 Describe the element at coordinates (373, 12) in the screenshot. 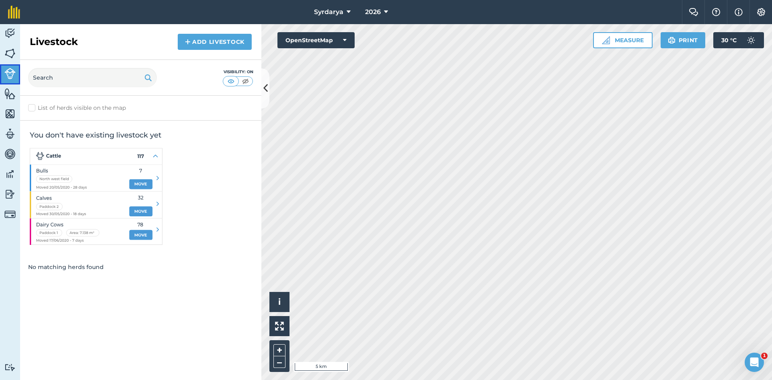

I see `span: 2026` at that location.